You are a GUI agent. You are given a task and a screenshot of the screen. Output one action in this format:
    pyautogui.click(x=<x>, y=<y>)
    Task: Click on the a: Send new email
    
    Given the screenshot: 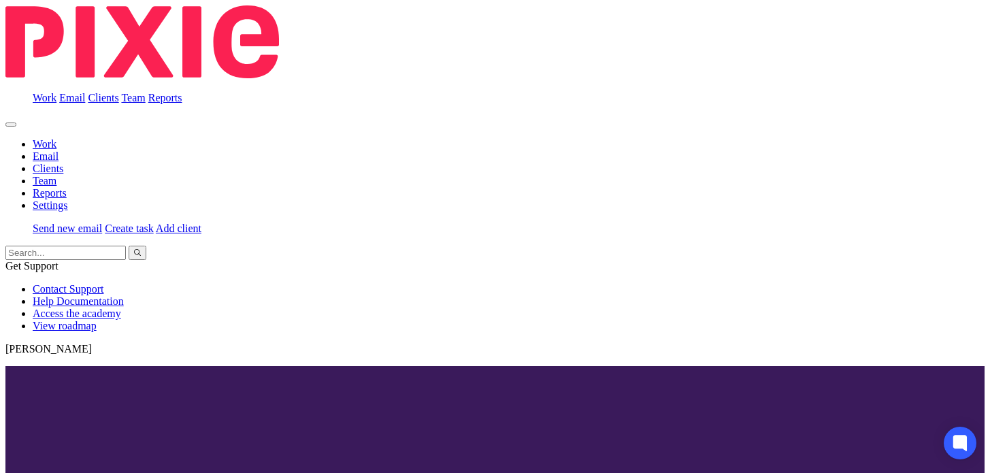 What is the action you would take?
    pyautogui.click(x=67, y=228)
    